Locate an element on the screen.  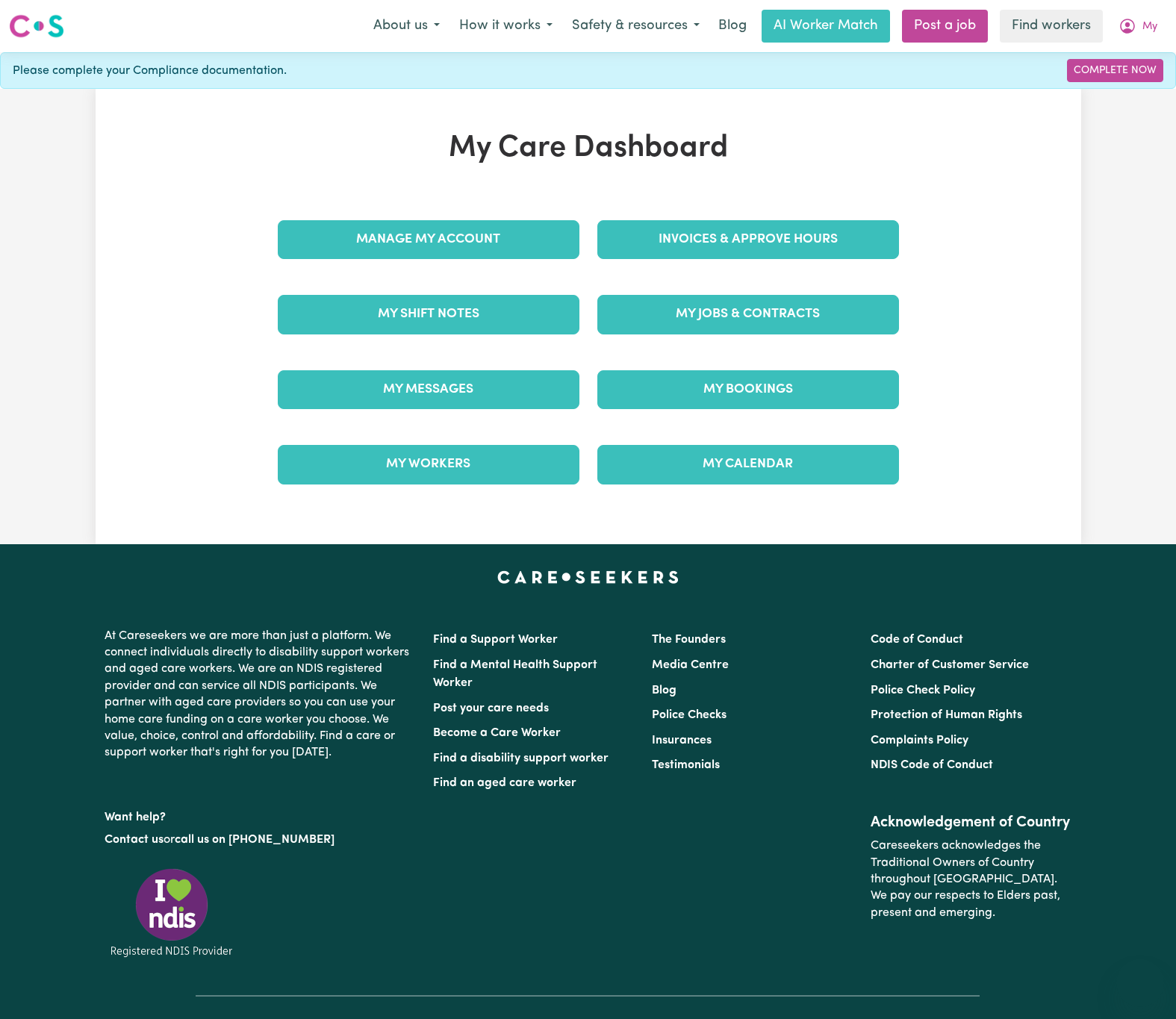
a: My Jobs & Contracts is located at coordinates (749, 314).